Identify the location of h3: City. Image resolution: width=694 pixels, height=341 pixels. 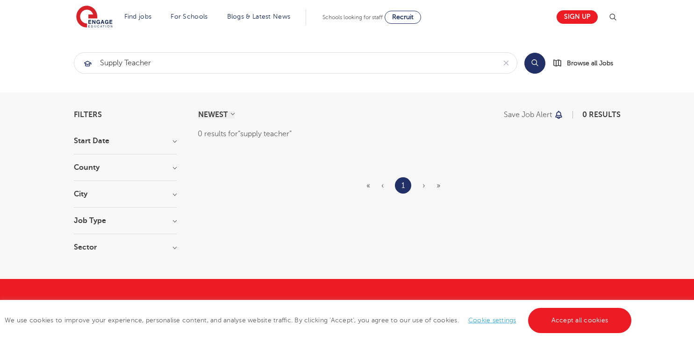
(125, 194).